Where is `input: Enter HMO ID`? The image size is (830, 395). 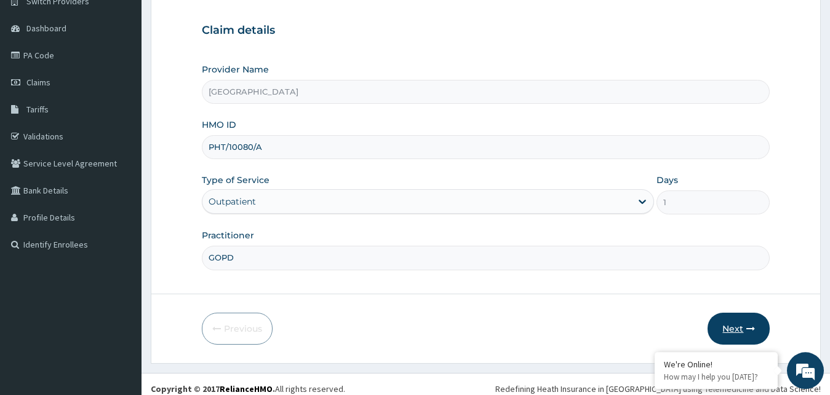 input: Enter HMO ID is located at coordinates (486, 147).